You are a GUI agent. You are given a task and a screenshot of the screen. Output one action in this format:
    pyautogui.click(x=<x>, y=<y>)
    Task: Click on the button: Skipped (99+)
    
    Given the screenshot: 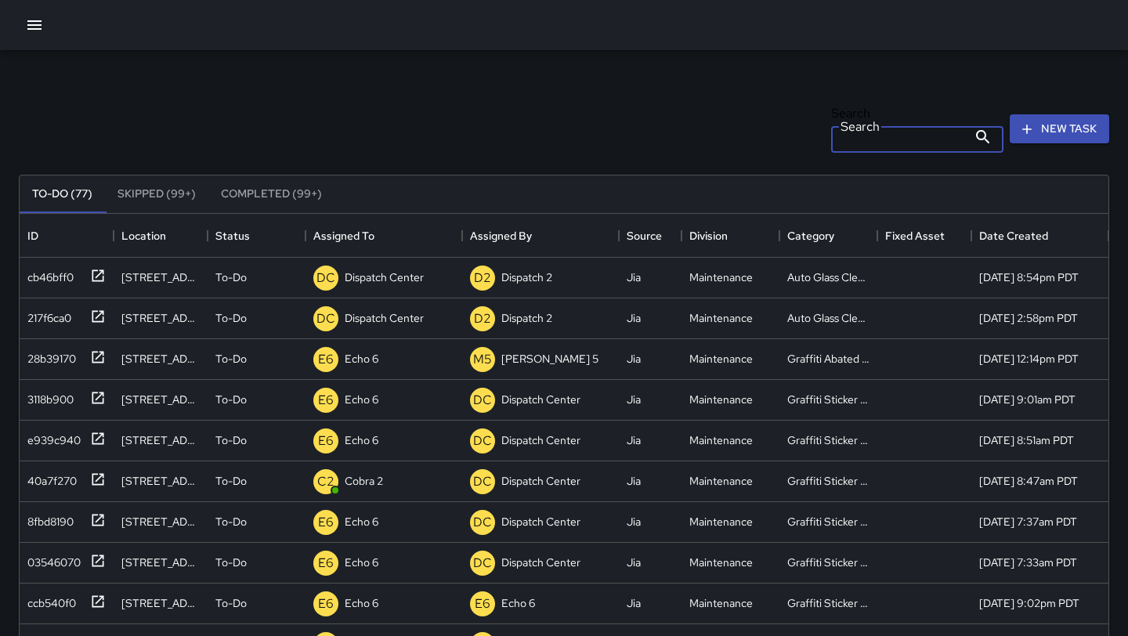 What is the action you would take?
    pyautogui.click(x=157, y=194)
    